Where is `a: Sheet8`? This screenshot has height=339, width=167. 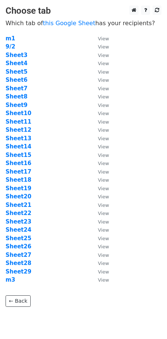 a: Sheet8 is located at coordinates (16, 96).